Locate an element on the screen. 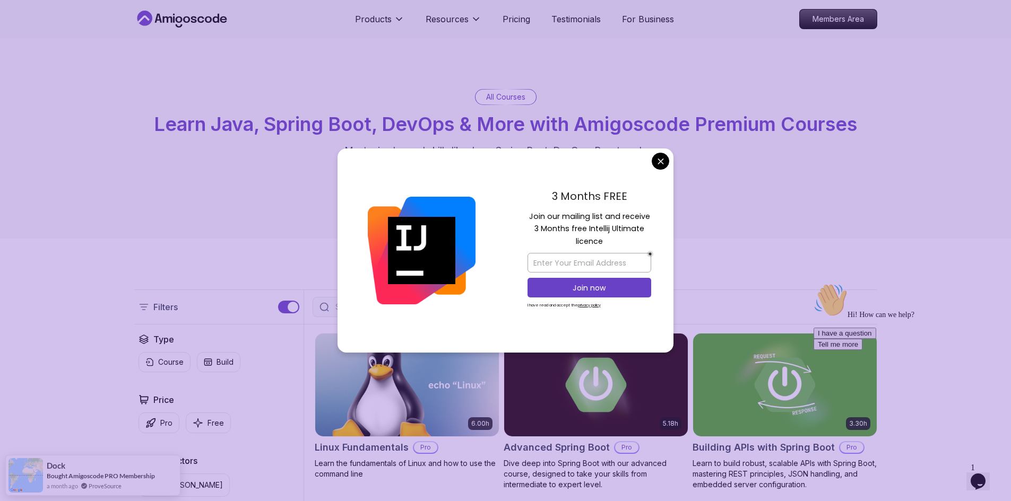 This screenshot has width=1011, height=501. p: 6.00h is located at coordinates (480, 424).